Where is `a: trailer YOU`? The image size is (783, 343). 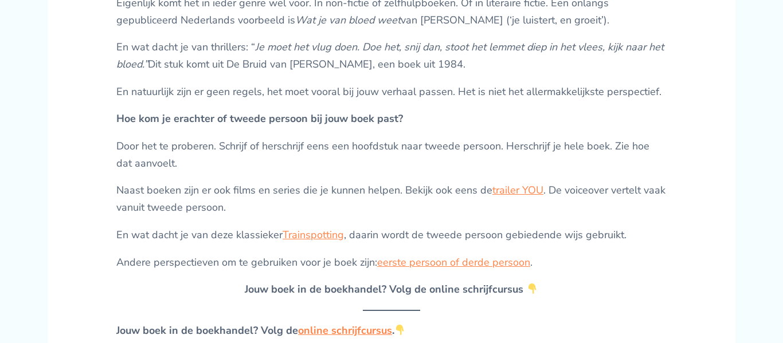 a: trailer YOU is located at coordinates (518, 190).